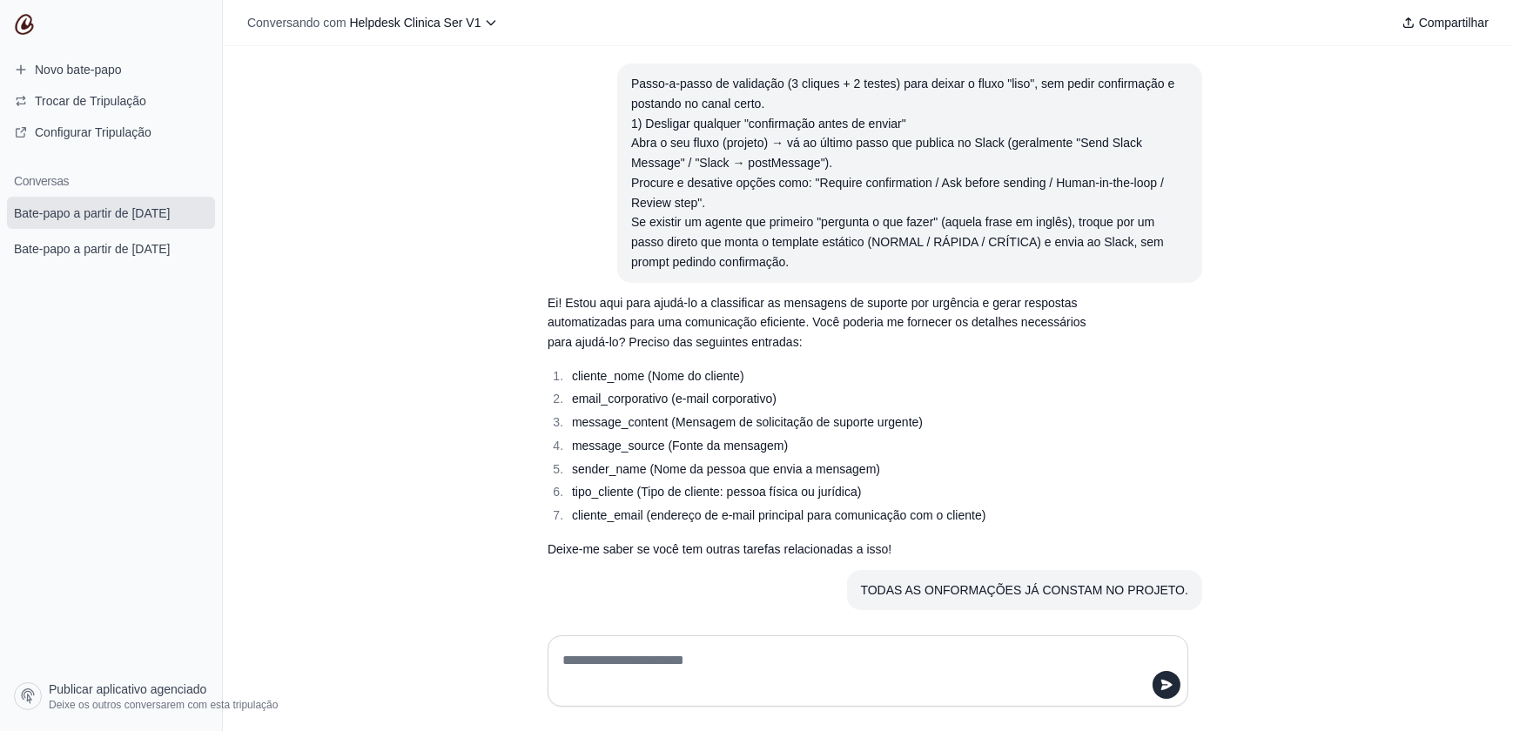 The height and width of the screenshot is (731, 1513). Describe the element at coordinates (836, 446) in the screenshot. I see `li: message_source (Fonte da mensagem)` at that location.